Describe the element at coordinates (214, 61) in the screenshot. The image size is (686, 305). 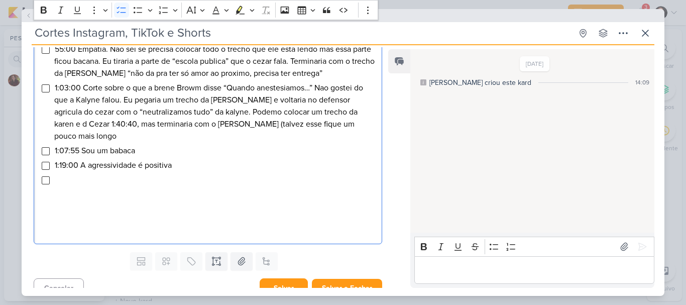
I see `span: 55:00 Empatia. Não sei se precisa colocar todo o trecho que ele está lendo mas essa parte ficou b...` at that location.